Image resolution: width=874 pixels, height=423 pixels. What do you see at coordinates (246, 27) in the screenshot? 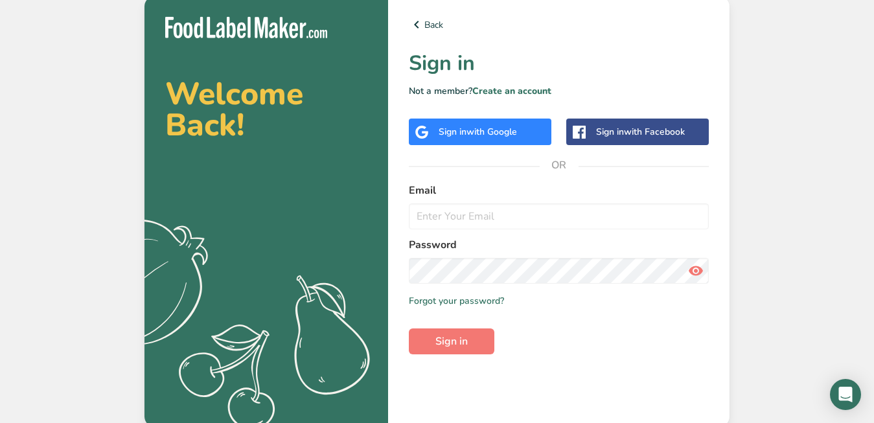
I see `img: Food Label Maker` at bounding box center [246, 27].